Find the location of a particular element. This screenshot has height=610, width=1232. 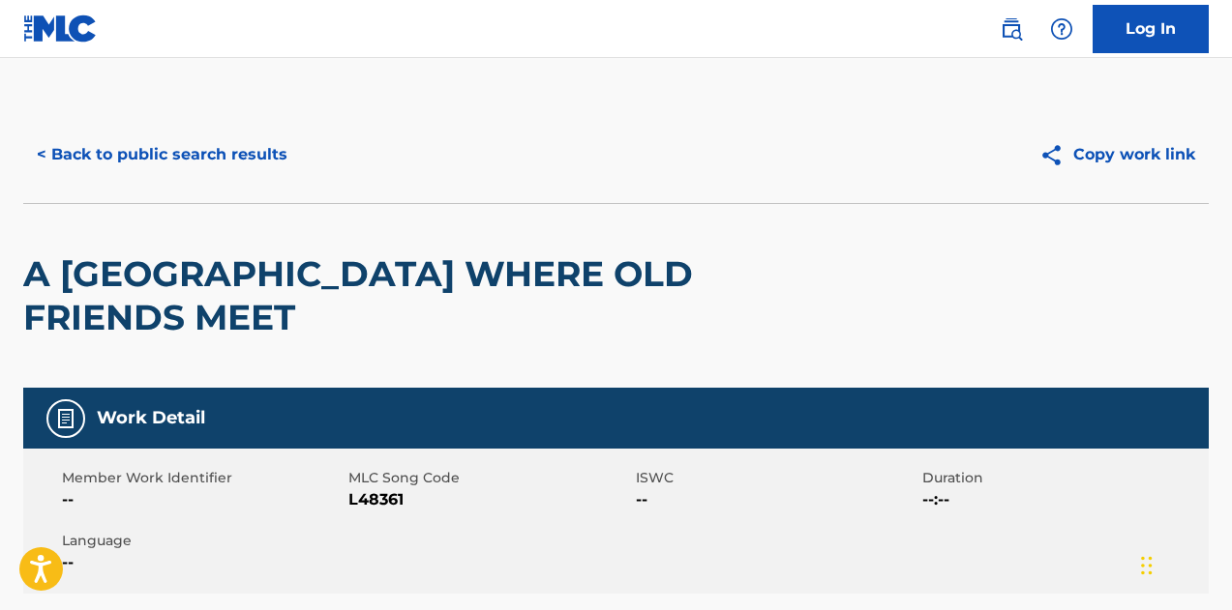

div: Chat Widget is located at coordinates (1183, 564).